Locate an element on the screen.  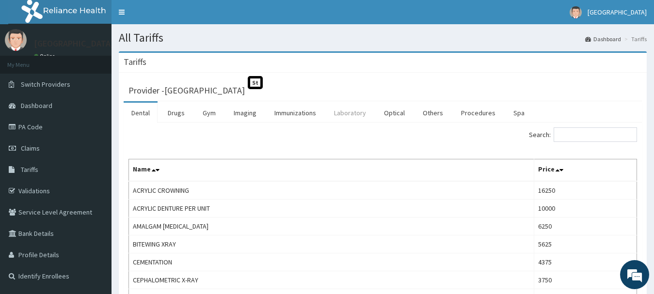
li: Tariffs is located at coordinates (635, 39).